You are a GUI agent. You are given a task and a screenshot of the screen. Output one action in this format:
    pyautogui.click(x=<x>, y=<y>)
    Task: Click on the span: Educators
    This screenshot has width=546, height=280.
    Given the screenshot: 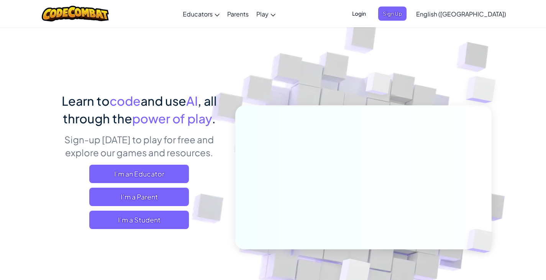 What is the action you would take?
    pyautogui.click(x=198, y=14)
    